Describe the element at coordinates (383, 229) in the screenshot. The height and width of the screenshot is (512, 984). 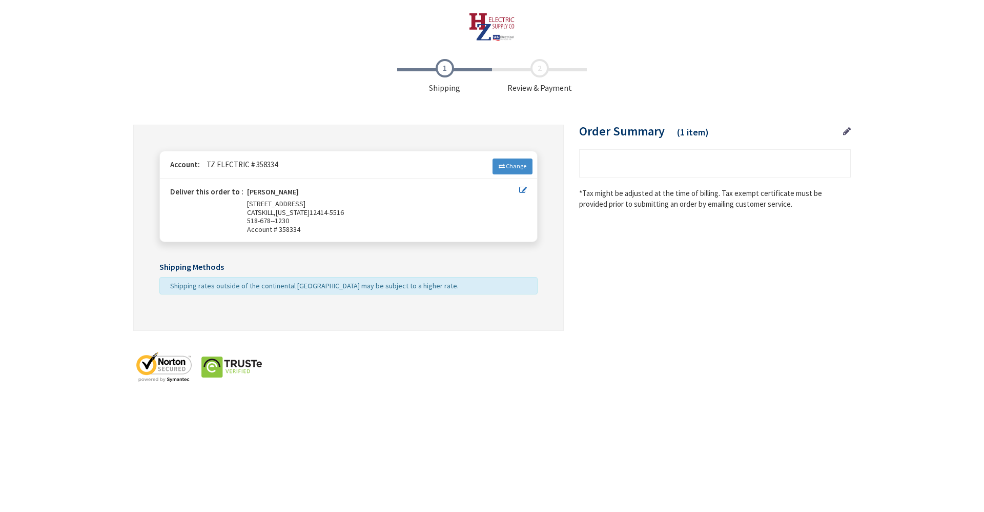
I see `span: Account # 358334` at that location.